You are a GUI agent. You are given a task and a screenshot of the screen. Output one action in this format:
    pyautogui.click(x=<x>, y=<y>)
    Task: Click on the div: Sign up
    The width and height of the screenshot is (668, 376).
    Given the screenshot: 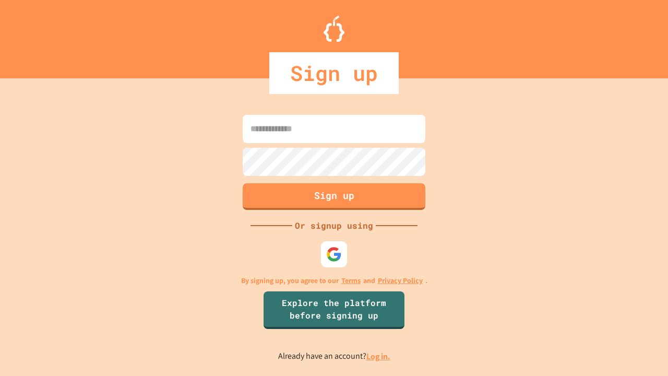 What is the action you would take?
    pyautogui.click(x=334, y=73)
    